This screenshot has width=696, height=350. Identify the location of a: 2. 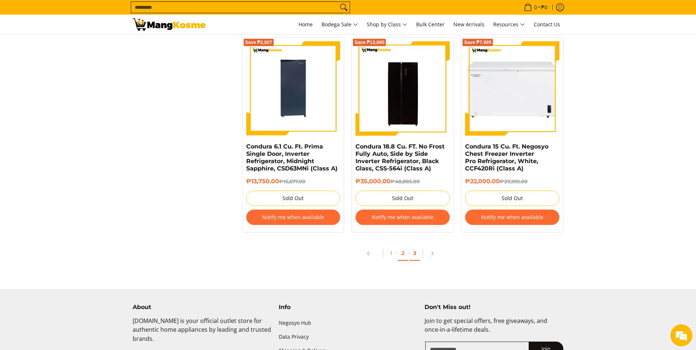
(403, 253).